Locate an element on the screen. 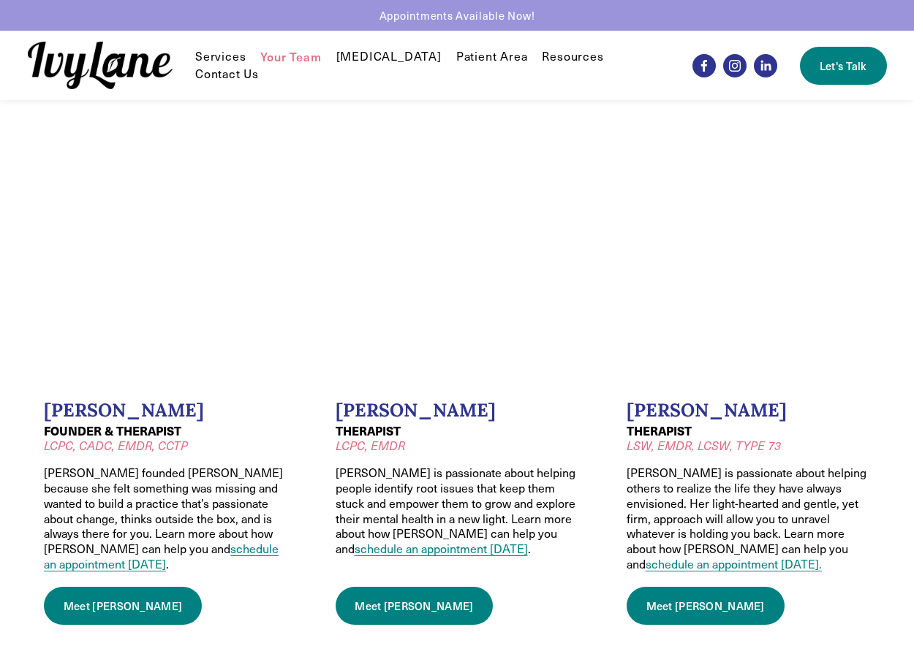  img: Headshot of Wendy Pawelski, LCPC, CADC, EMDR, CCTP. Wendy is a founder oft Ivy Lane Counseling is located at coordinates (165, 268).